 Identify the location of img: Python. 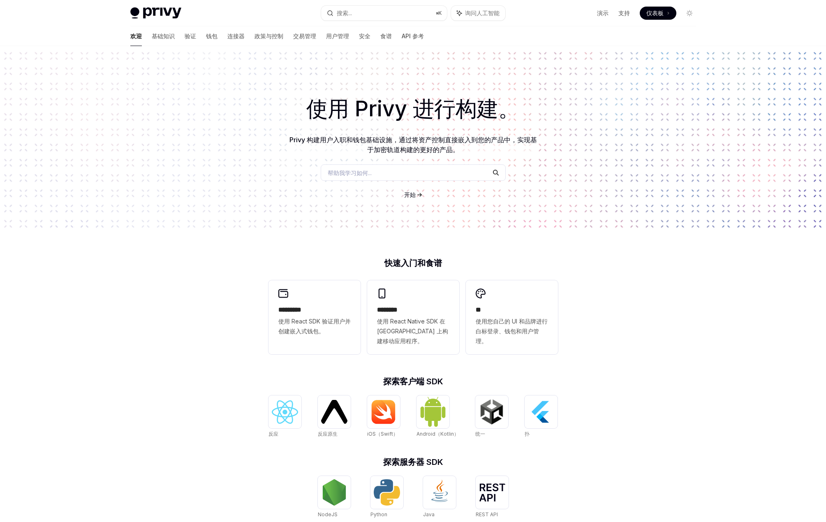
(387, 493).